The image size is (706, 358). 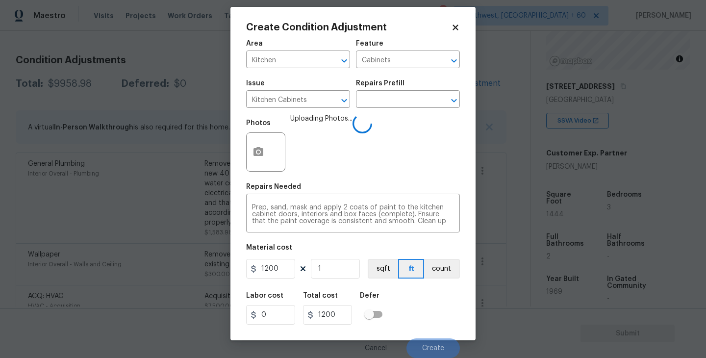 I want to click on h2: Create Condition Adjustment, so click(x=349, y=27).